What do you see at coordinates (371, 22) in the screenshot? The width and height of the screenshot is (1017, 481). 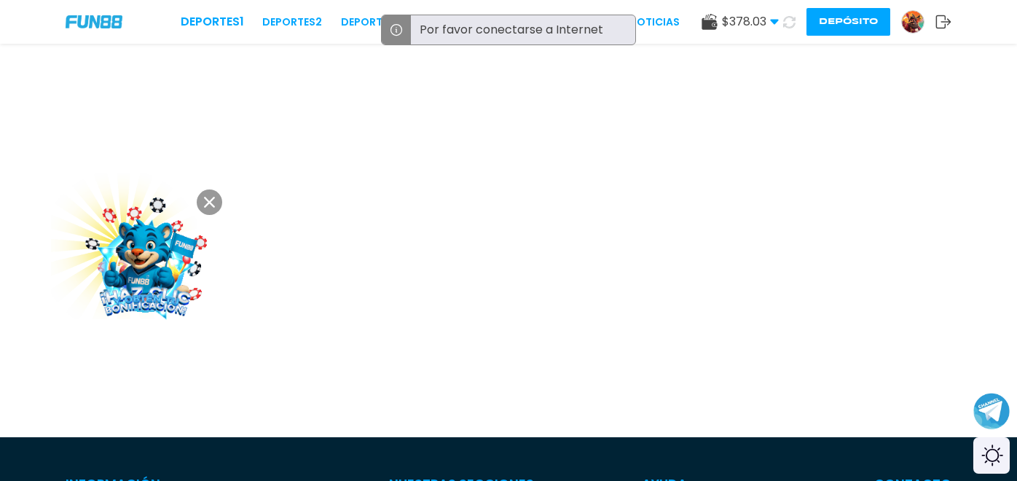 I see `a: Deportes3` at bounding box center [371, 22].